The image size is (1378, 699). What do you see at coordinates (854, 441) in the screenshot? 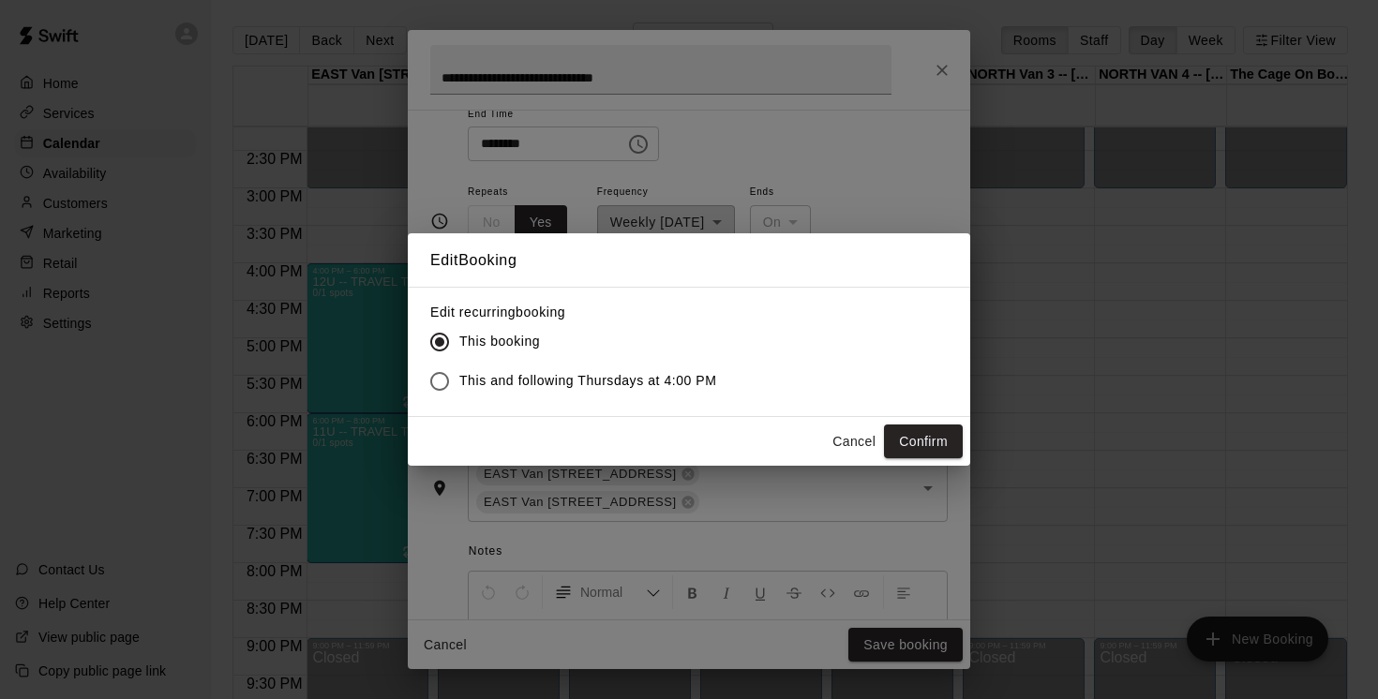
I see `button: Cancel` at bounding box center [854, 441].